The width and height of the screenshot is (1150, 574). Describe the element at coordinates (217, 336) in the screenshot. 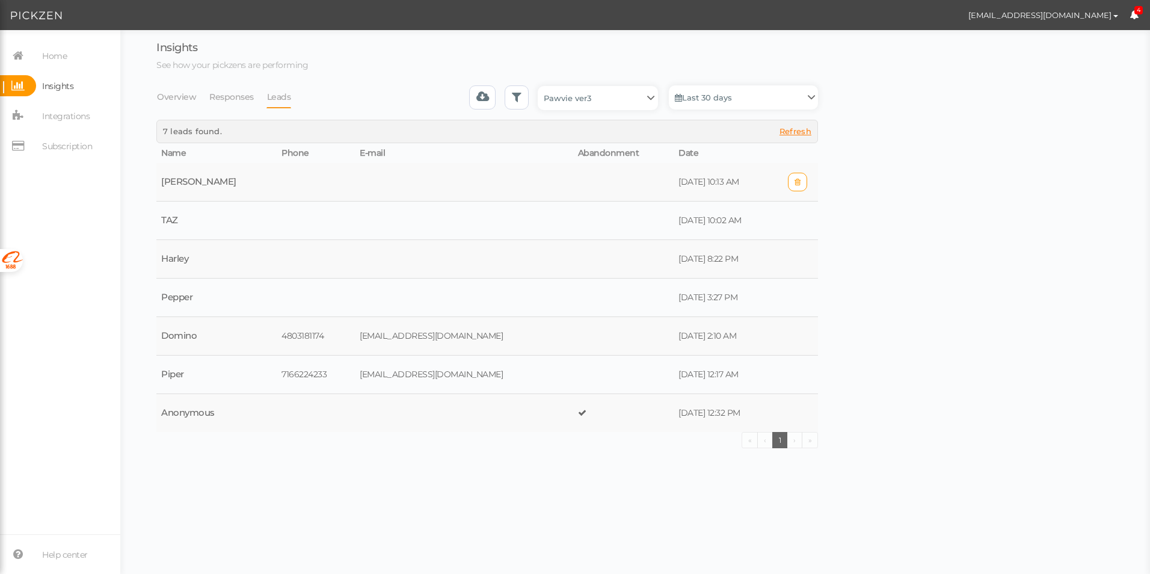

I see `td: Domino` at that location.